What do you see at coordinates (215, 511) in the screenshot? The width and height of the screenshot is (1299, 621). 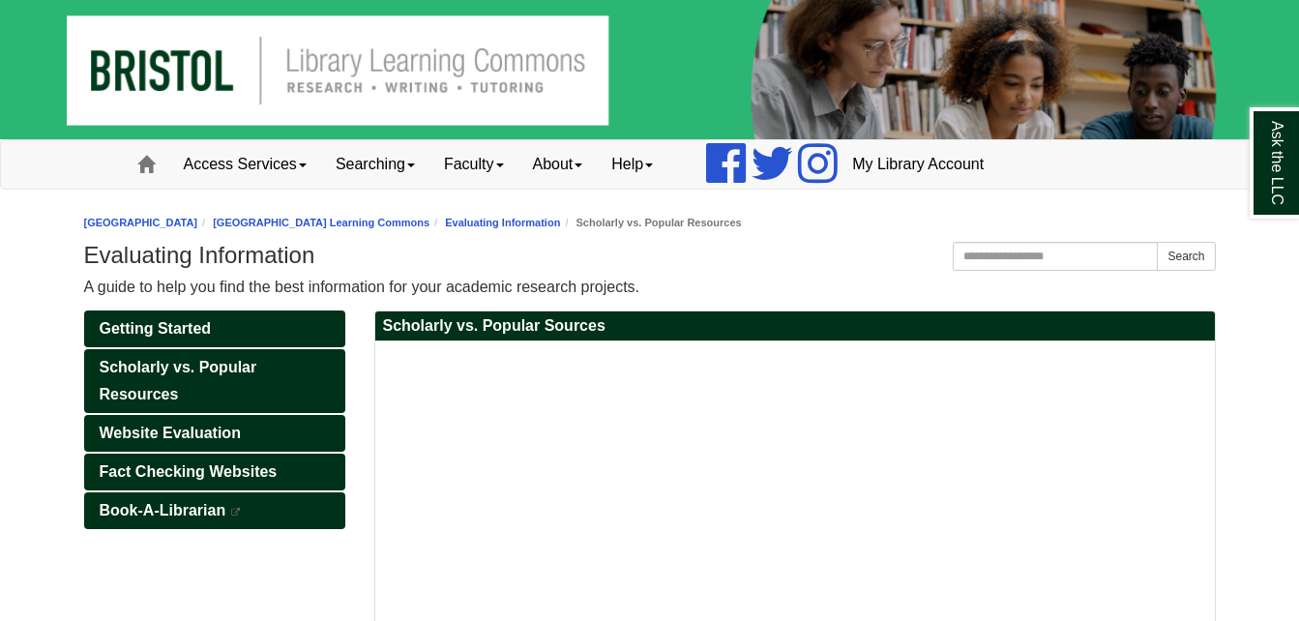 I see `a: Book-A-Librarian` at bounding box center [215, 511].